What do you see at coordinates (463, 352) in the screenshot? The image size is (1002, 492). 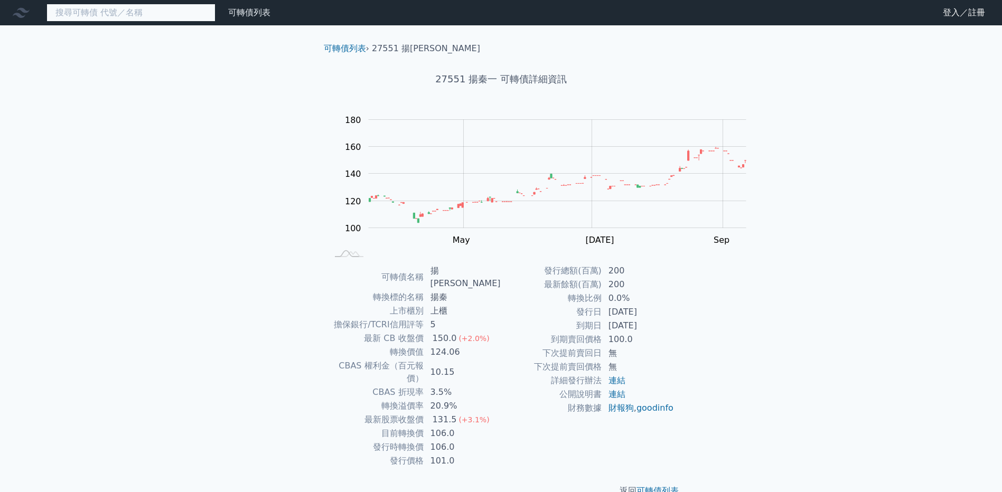 I see `td: 124.06` at bounding box center [463, 352].